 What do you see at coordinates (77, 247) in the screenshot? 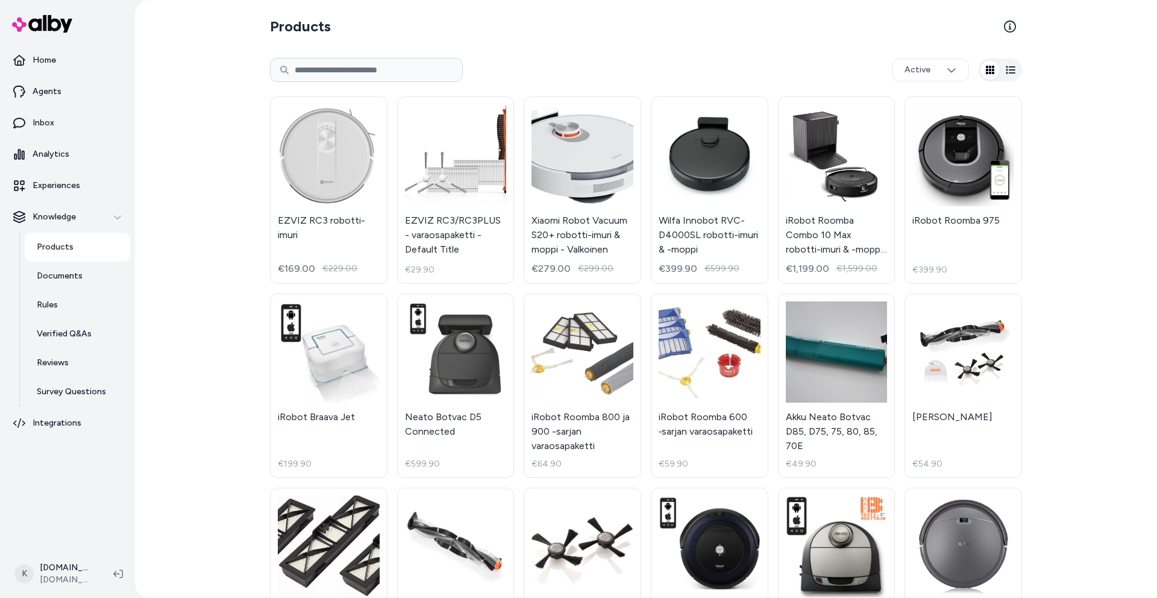
I see `a: Products` at bounding box center [77, 247].